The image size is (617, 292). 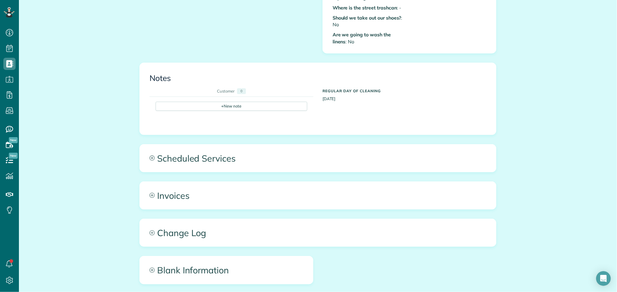 I want to click on h5: Regular day of cleaning, so click(x=404, y=91).